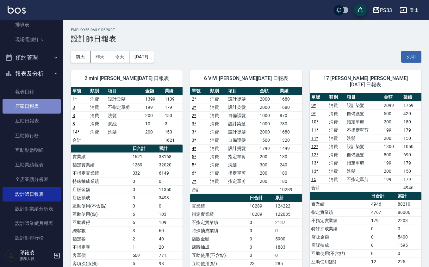 This screenshot has height=267, width=429. Describe the element at coordinates (100, 57) in the screenshot. I see `button: 昨天` at that location.